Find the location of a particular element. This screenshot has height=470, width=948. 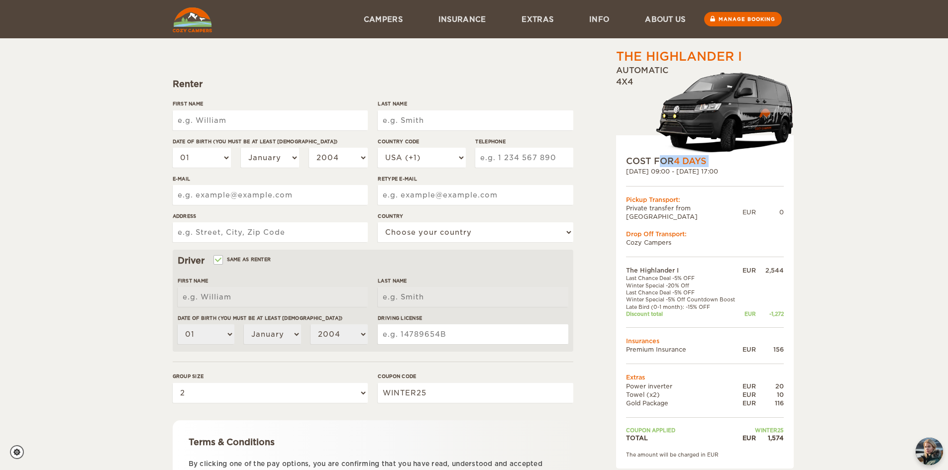

td: The Highlander I is located at coordinates (683, 270).